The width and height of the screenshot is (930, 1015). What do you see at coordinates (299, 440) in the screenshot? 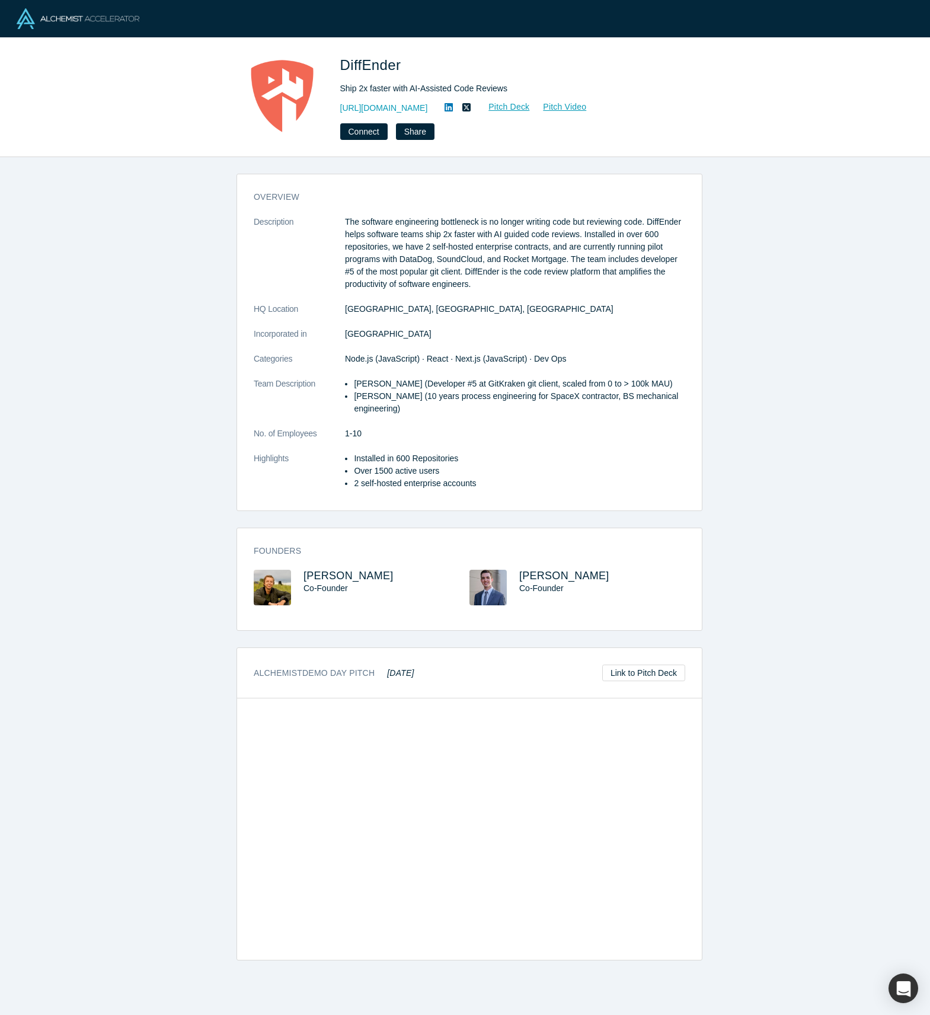
I see `dt: No. of Employees` at bounding box center [299, 440].